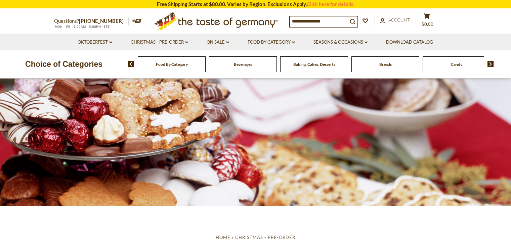 The height and width of the screenshot is (245, 511). What do you see at coordinates (340, 42) in the screenshot?
I see `a: Seasons & Occasions` at bounding box center [340, 42].